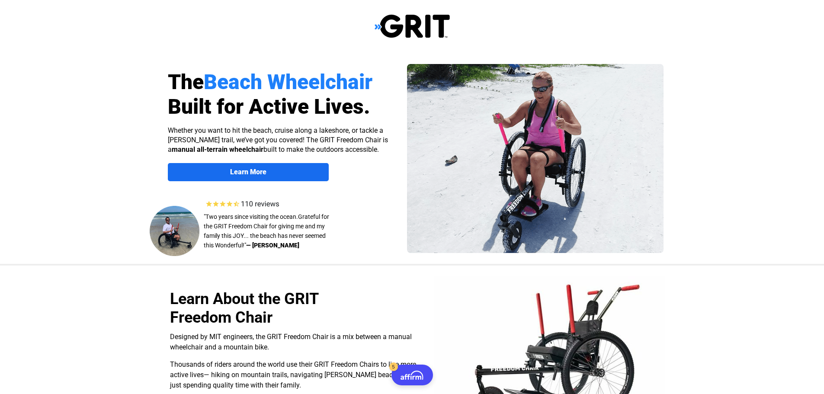  I want to click on strong: manual all-terrain wheelchair, so click(217, 149).